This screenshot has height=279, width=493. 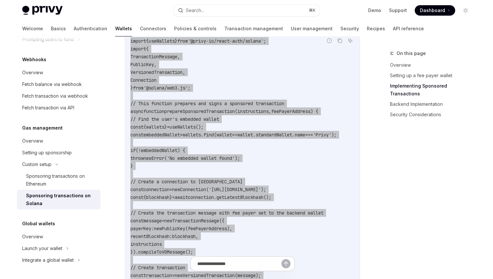 I want to click on button: Toggle dark mode, so click(x=466, y=10).